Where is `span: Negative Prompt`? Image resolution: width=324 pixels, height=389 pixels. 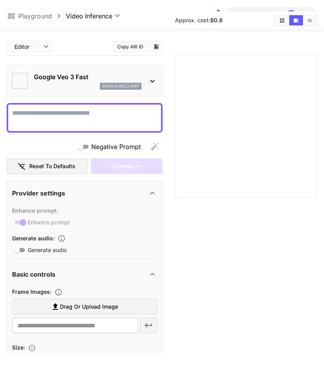
span: Negative Prompt is located at coordinates (116, 147).